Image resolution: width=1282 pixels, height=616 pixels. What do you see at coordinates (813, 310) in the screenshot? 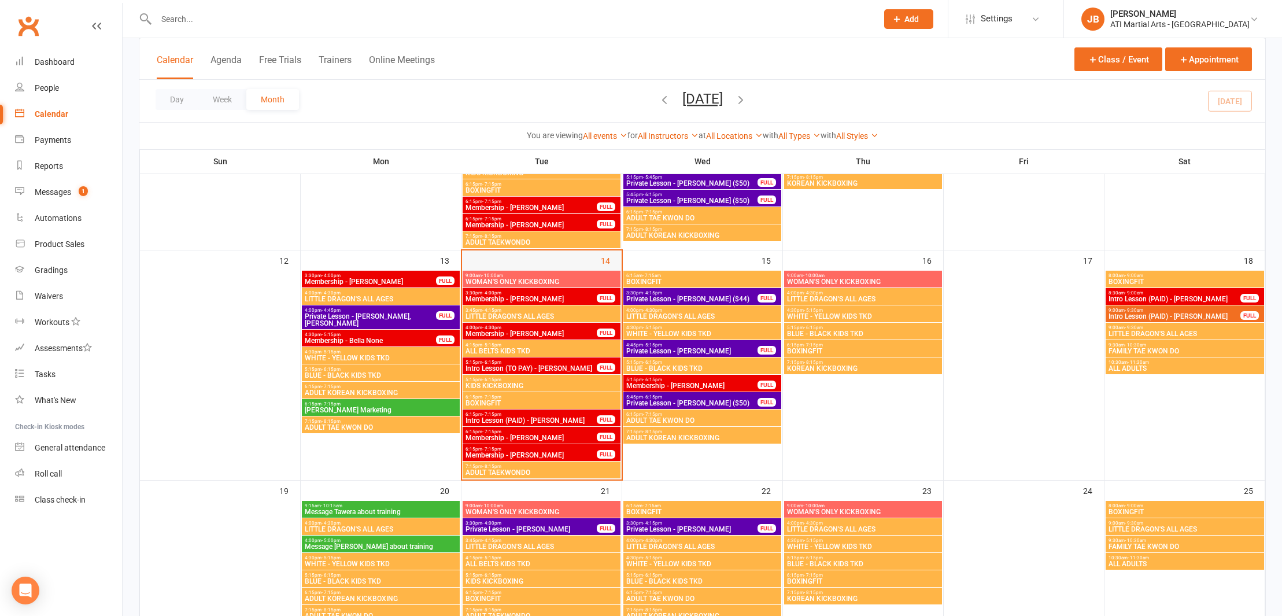
I see `span: - 5:15pm` at bounding box center [813, 310].